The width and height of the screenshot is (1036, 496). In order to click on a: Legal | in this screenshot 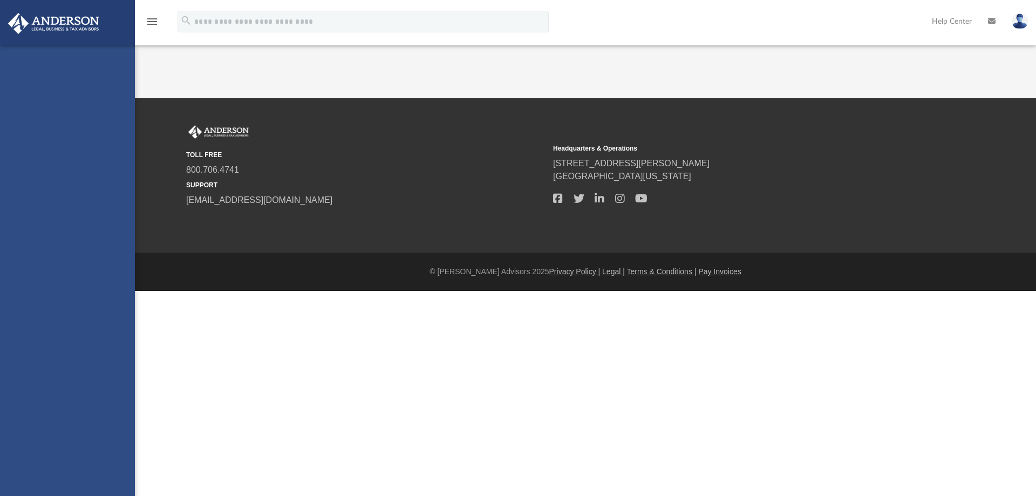, I will do `click(614, 271)`.